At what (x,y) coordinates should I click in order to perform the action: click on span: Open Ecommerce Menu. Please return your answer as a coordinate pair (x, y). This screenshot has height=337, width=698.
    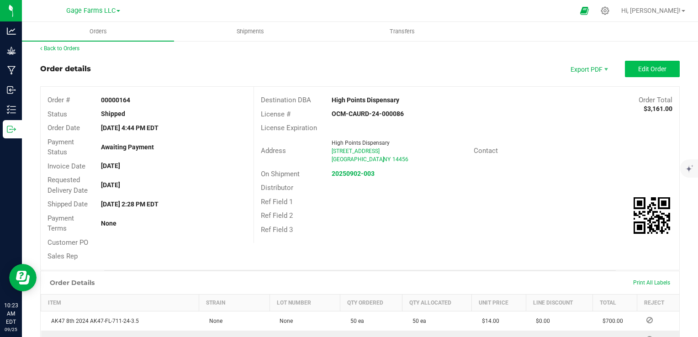
    Looking at the image, I should click on (584, 11).